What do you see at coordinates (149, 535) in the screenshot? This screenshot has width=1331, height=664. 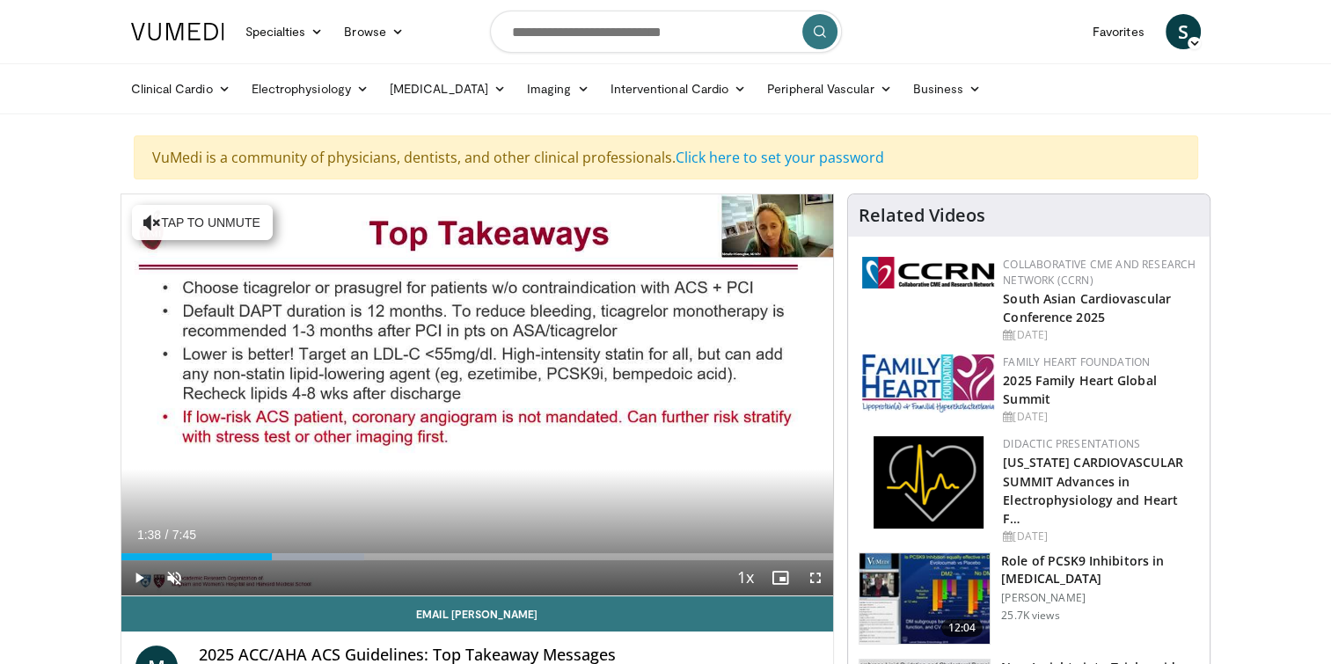 I see `span: 1:38` at bounding box center [149, 535].